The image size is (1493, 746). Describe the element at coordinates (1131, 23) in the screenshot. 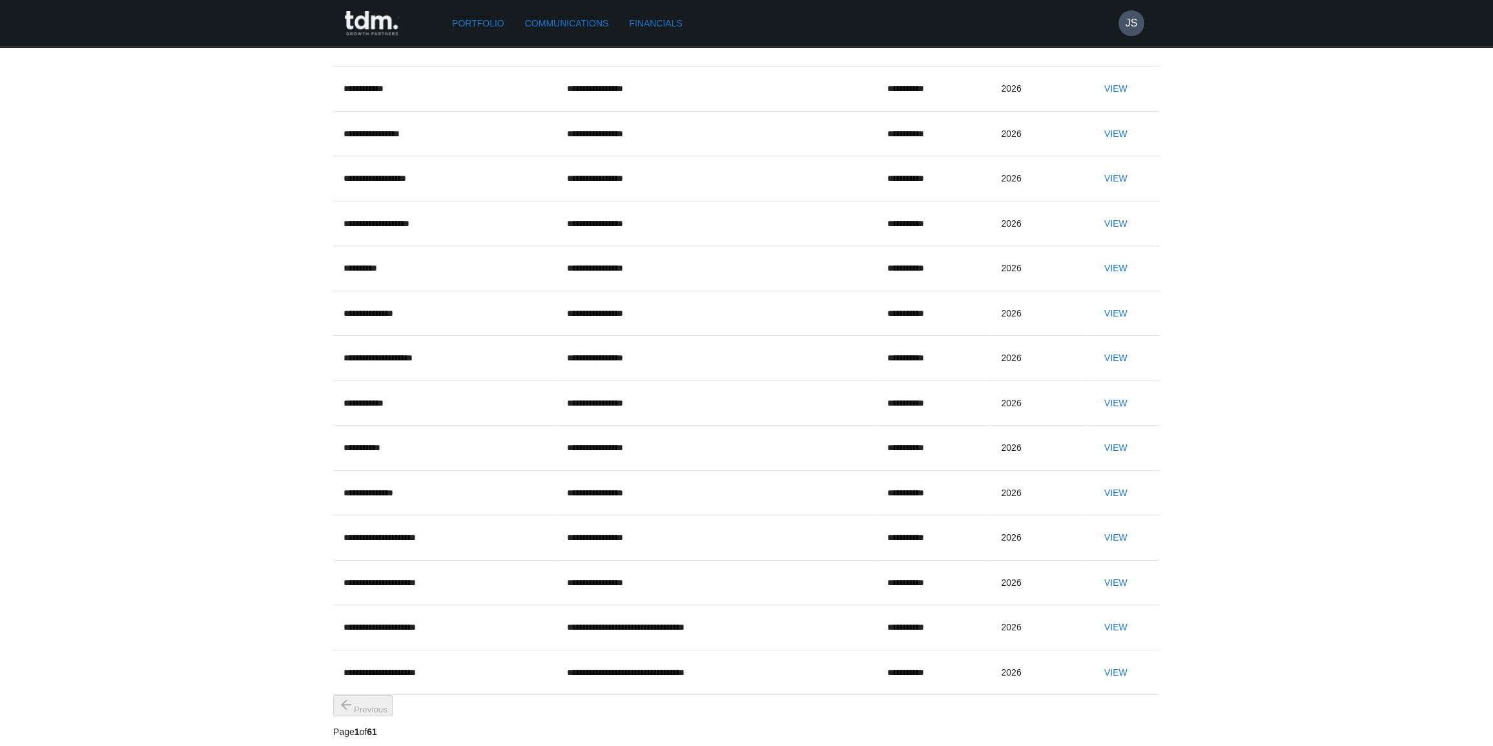

I see `button: JS` at that location.